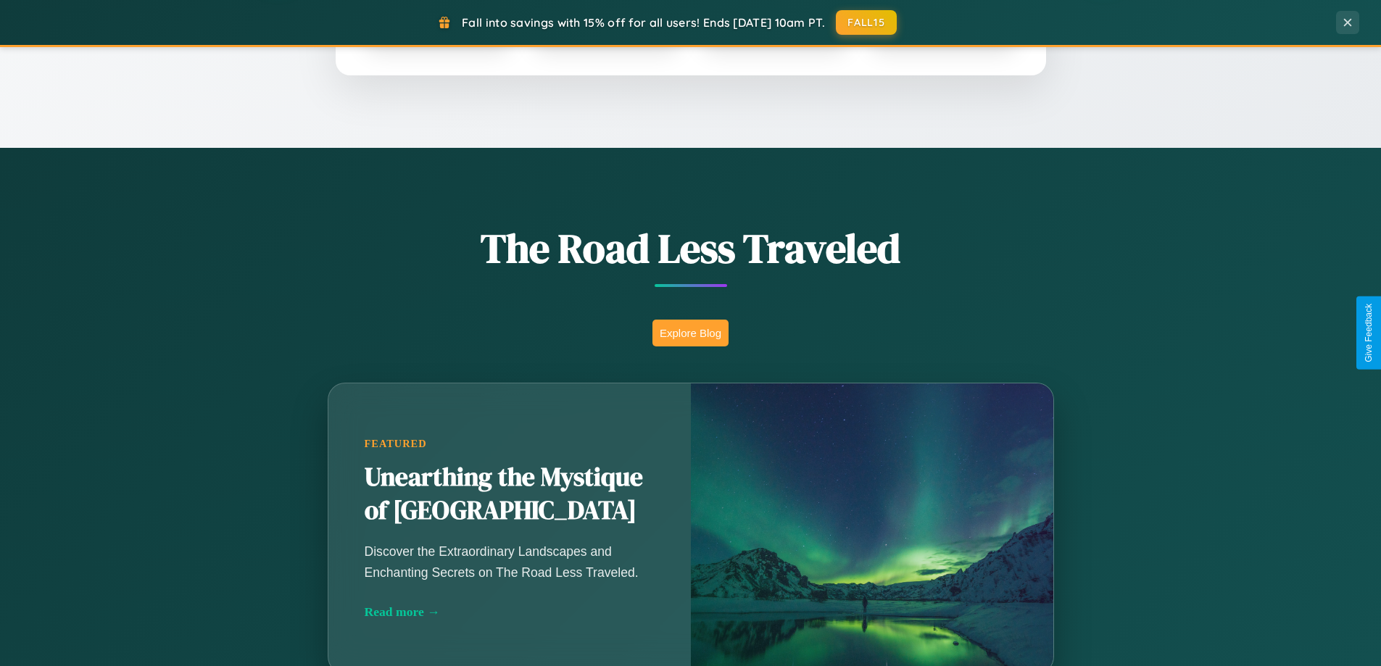 The width and height of the screenshot is (1381, 666). I want to click on h1: The Road Less Traveled, so click(691, 248).